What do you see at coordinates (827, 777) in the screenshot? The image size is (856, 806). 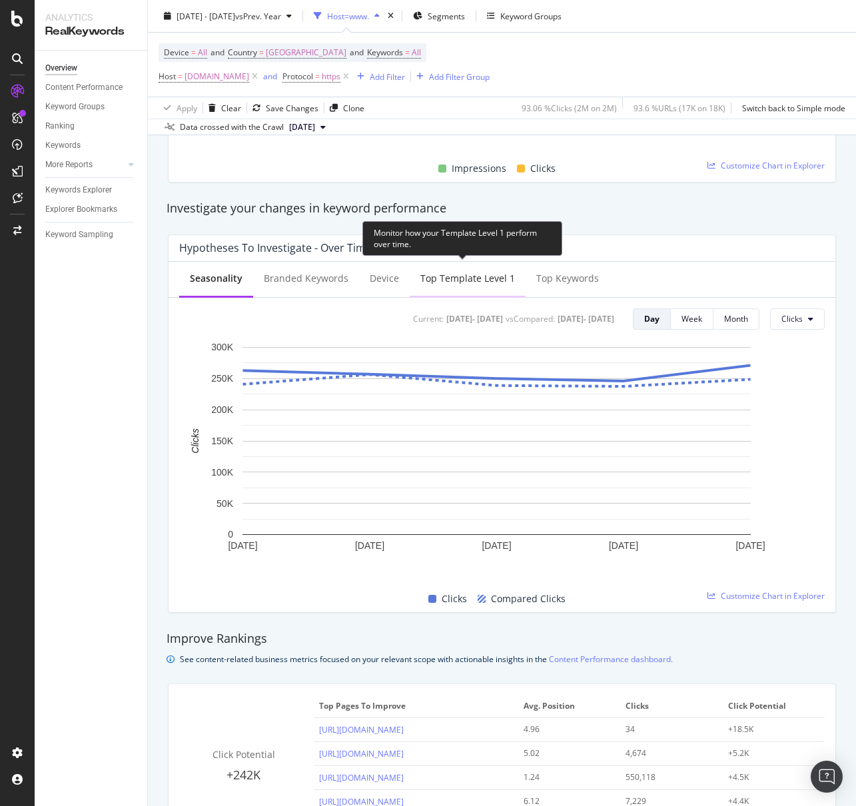 I see `div: Open Intercom Messenger` at bounding box center [827, 777].